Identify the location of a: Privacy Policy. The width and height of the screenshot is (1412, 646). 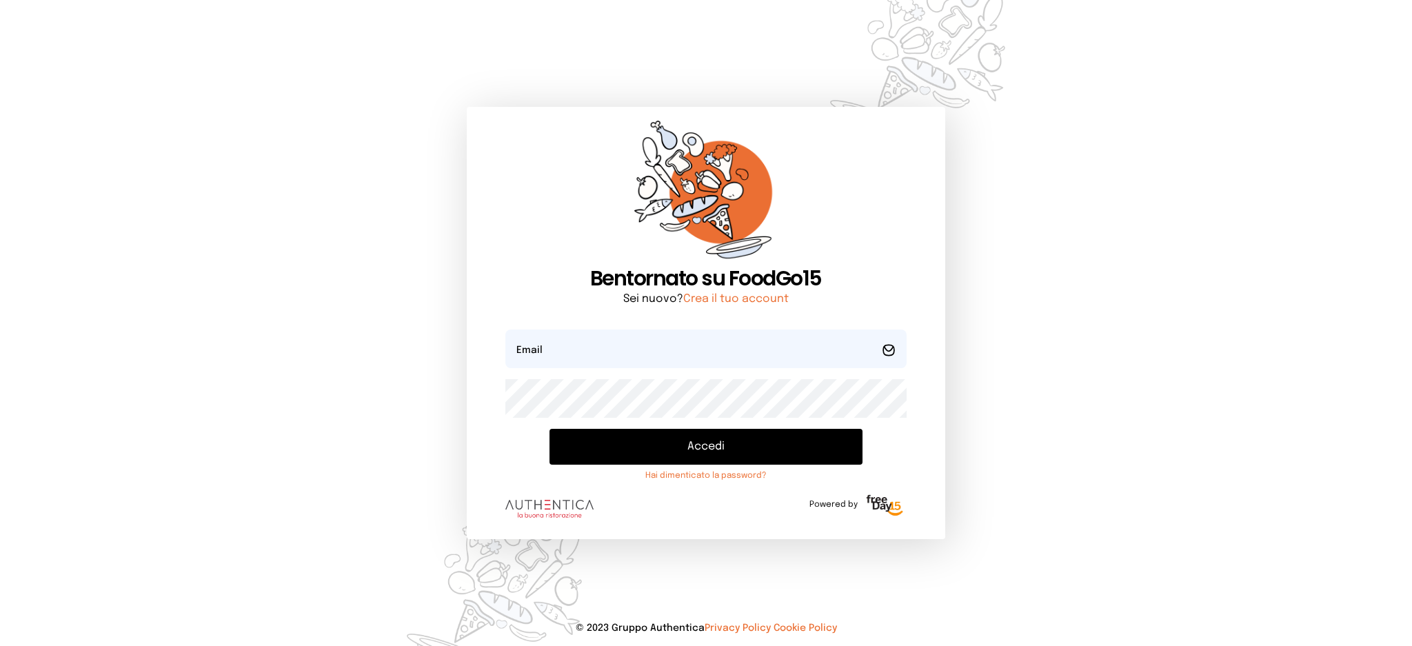
(738, 628).